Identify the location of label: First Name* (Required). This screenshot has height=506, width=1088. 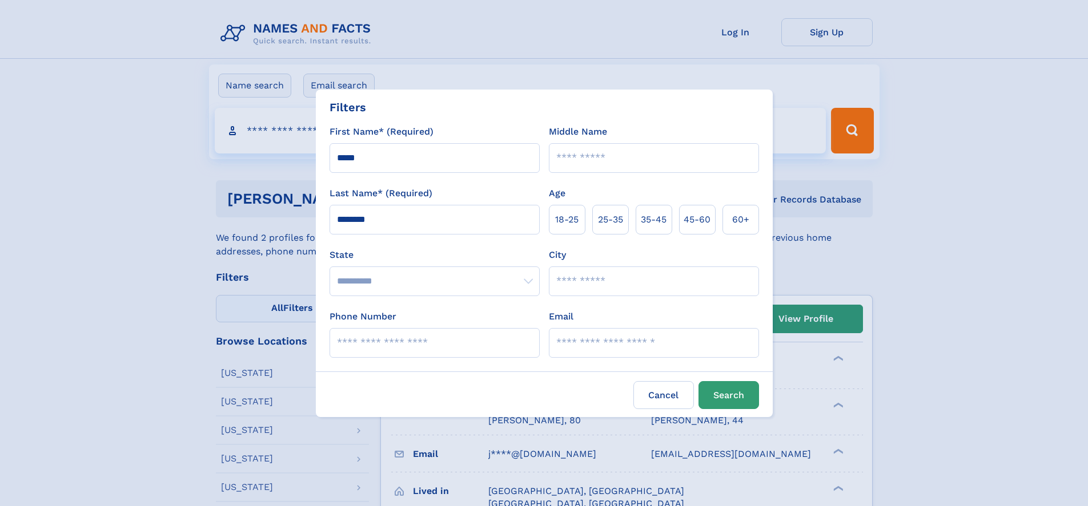
(381, 132).